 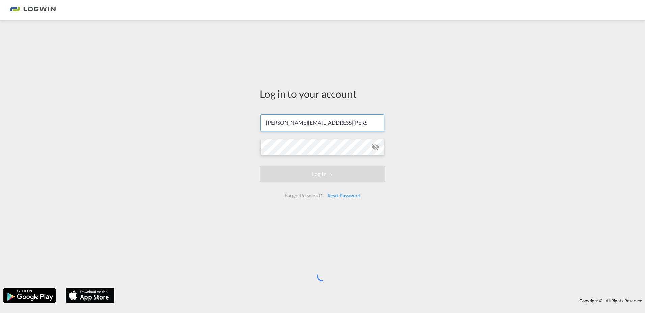 What do you see at coordinates (303, 196) in the screenshot?
I see `div: Forgot Password?` at bounding box center [303, 196].